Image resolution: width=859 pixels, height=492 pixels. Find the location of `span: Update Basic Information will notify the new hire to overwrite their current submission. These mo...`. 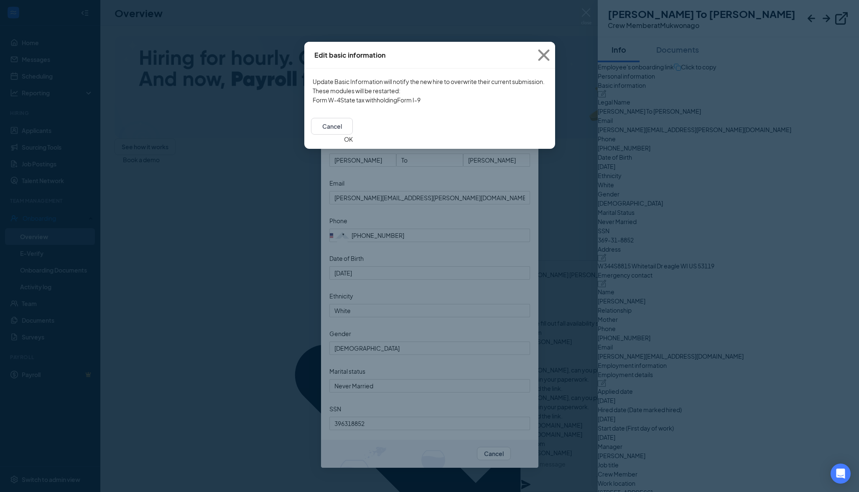

span: Update Basic Information will notify the new hire to overwrite their current submission. These mo... is located at coordinates (430, 86).